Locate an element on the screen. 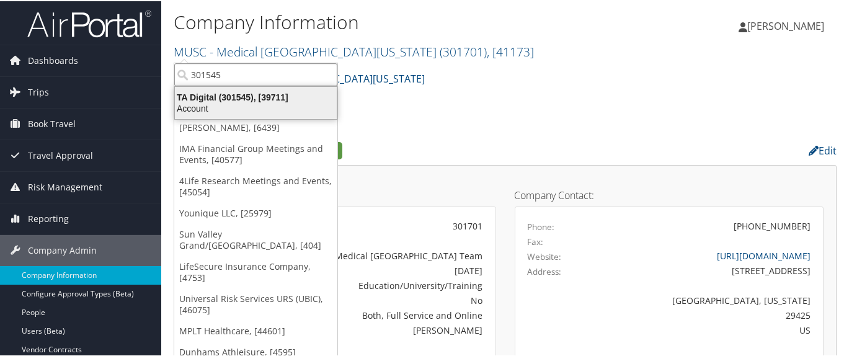 The width and height of the screenshot is (844, 356). a: IMA Financial Group Meetings and Events, [40577] is located at coordinates (256, 153).